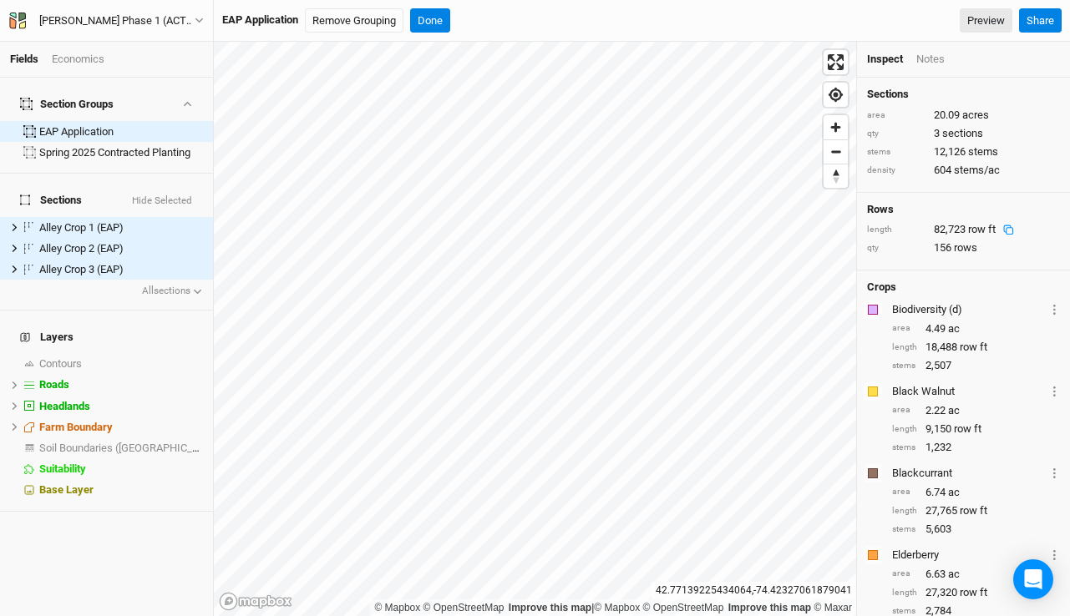 This screenshot has width=1070, height=616. Describe the element at coordinates (835, 94) in the screenshot. I see `button: Find my location` at that location.